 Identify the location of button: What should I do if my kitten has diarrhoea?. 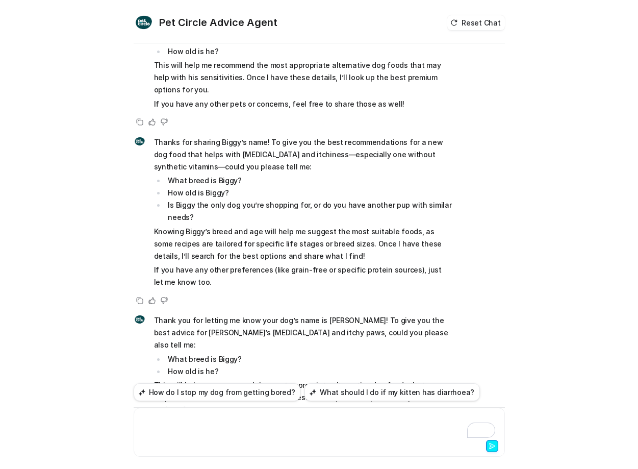
(392, 392).